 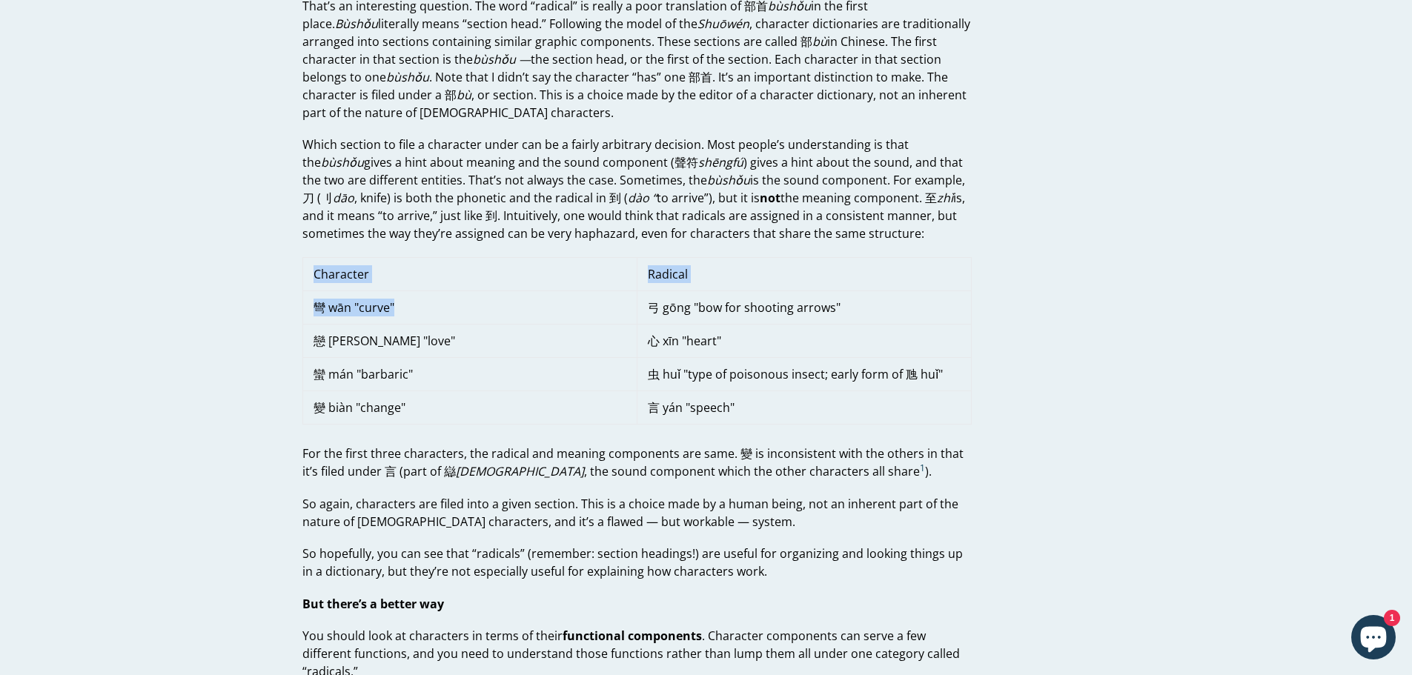 What do you see at coordinates (632, 636) in the screenshot?
I see `strong: functional components` at bounding box center [632, 636].